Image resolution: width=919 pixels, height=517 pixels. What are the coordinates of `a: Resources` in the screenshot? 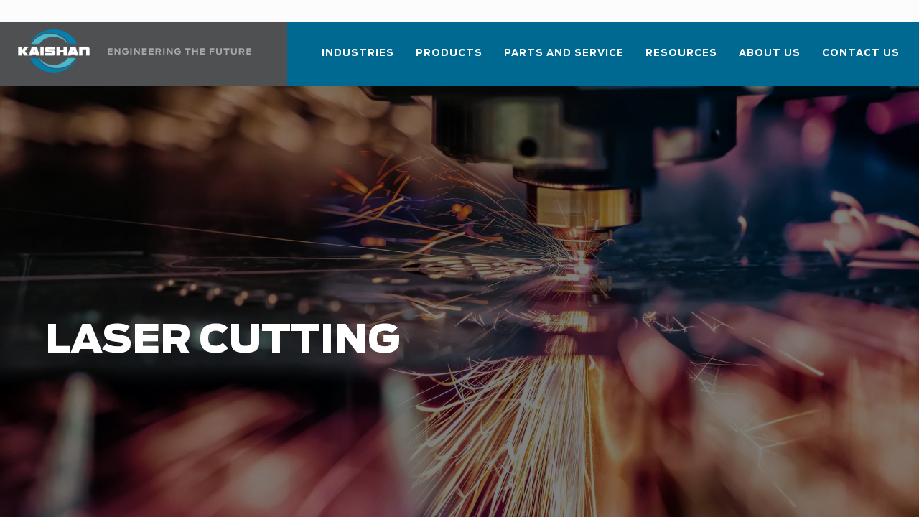 It's located at (682, 59).